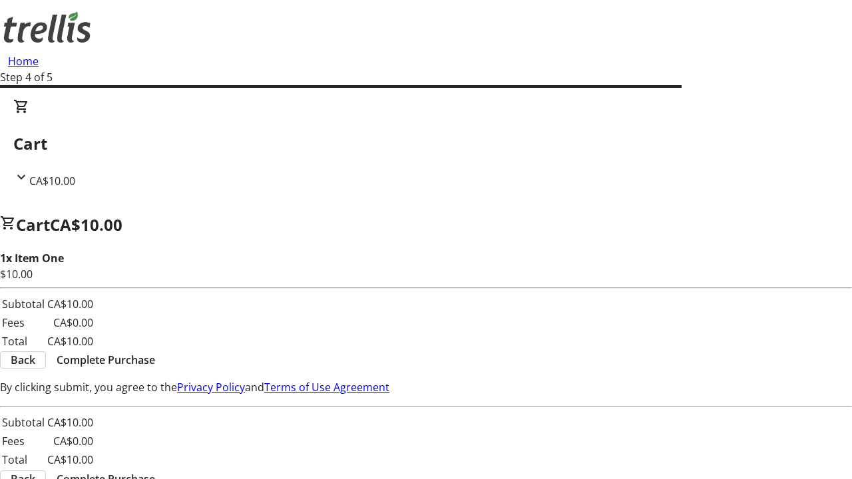  What do you see at coordinates (33, 224) in the screenshot?
I see `span: Cart` at bounding box center [33, 224].